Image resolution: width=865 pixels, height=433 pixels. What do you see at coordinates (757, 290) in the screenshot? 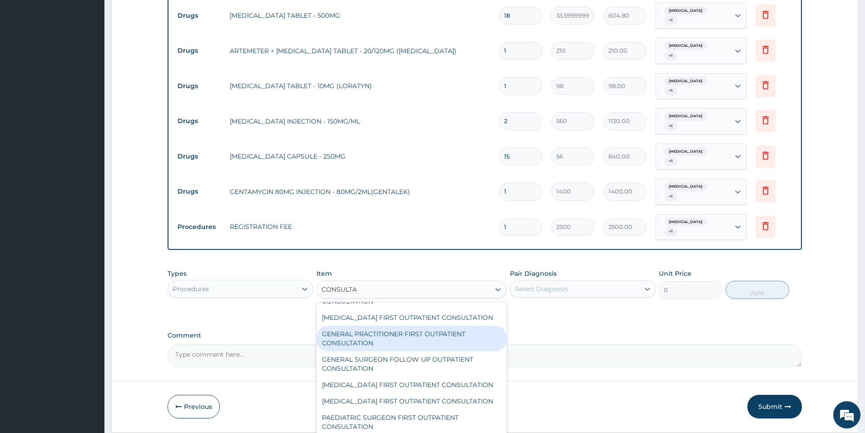
I see `button: Add` at bounding box center [757, 290].